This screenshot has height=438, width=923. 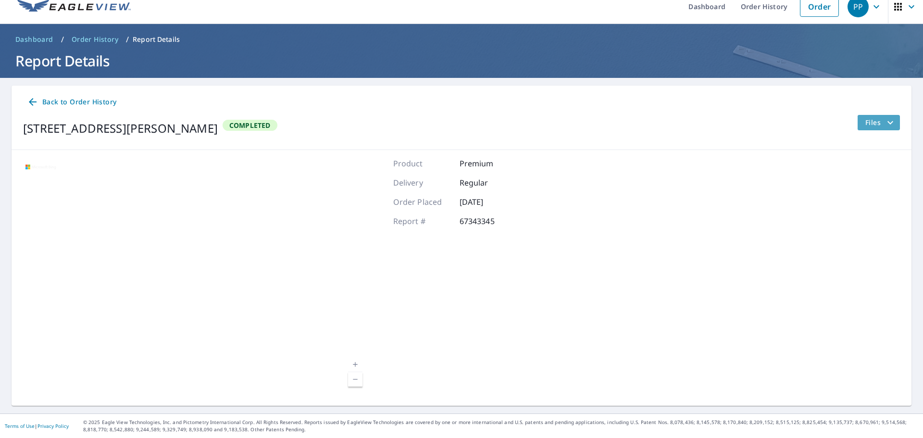 I want to click on a: Terms of Use, so click(x=20, y=426).